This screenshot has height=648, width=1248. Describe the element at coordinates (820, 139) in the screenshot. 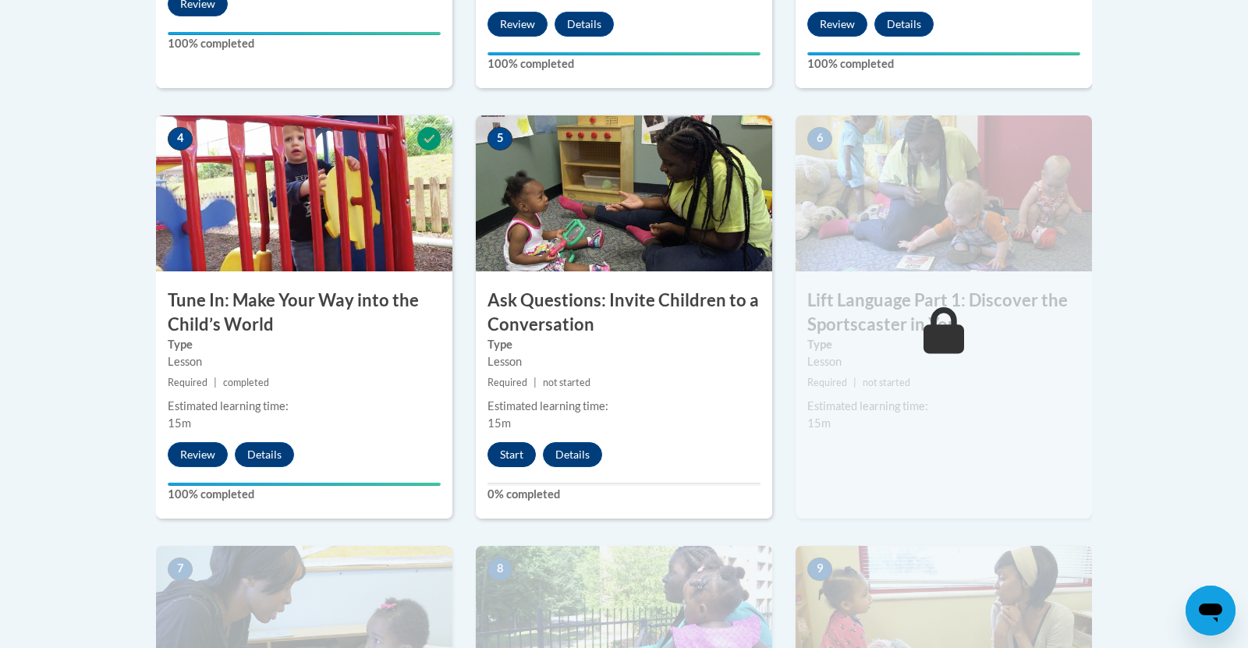

I see `span: 6` at that location.